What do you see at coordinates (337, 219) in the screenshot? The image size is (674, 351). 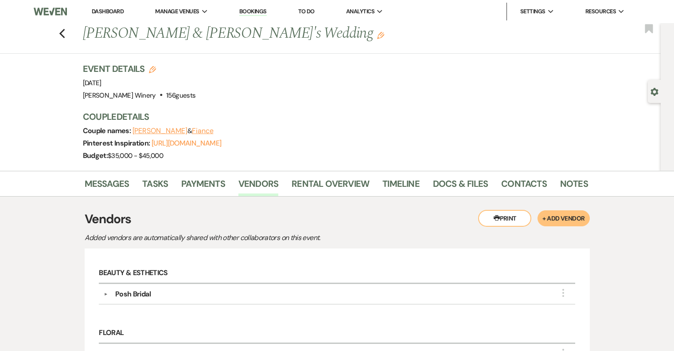 I see `h3: Vendors` at bounding box center [337, 219].